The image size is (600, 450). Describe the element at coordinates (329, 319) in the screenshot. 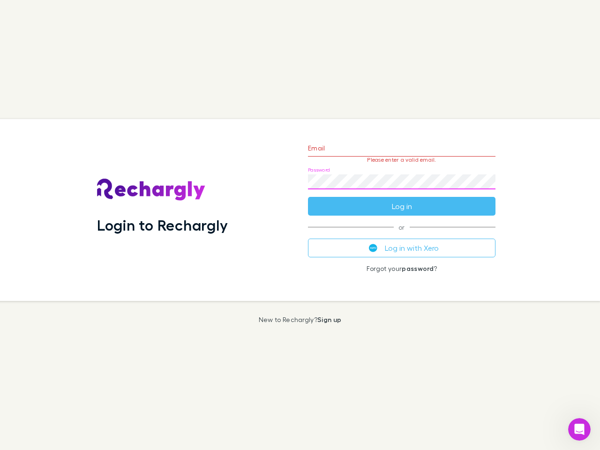

I see `a: Sign up` at that location.